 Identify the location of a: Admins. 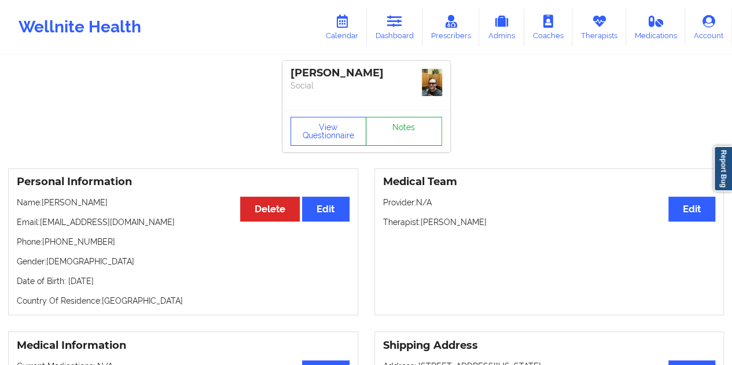
(502, 27).